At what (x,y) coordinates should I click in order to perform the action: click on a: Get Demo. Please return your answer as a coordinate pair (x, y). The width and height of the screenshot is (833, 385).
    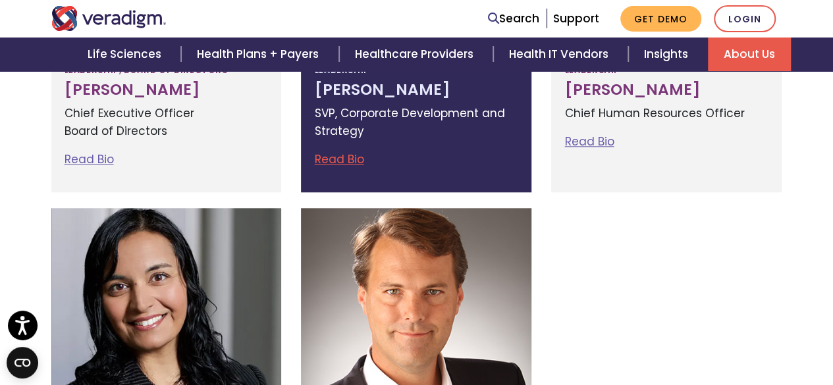
    Looking at the image, I should click on (660, 18).